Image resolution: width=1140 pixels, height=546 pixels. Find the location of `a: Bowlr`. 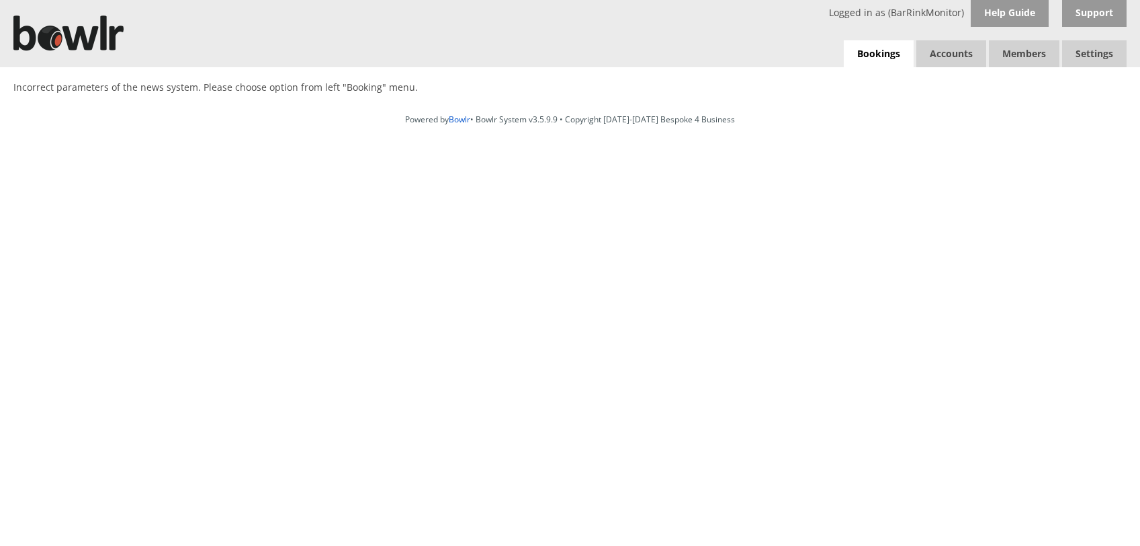

a: Bowlr is located at coordinates (460, 119).